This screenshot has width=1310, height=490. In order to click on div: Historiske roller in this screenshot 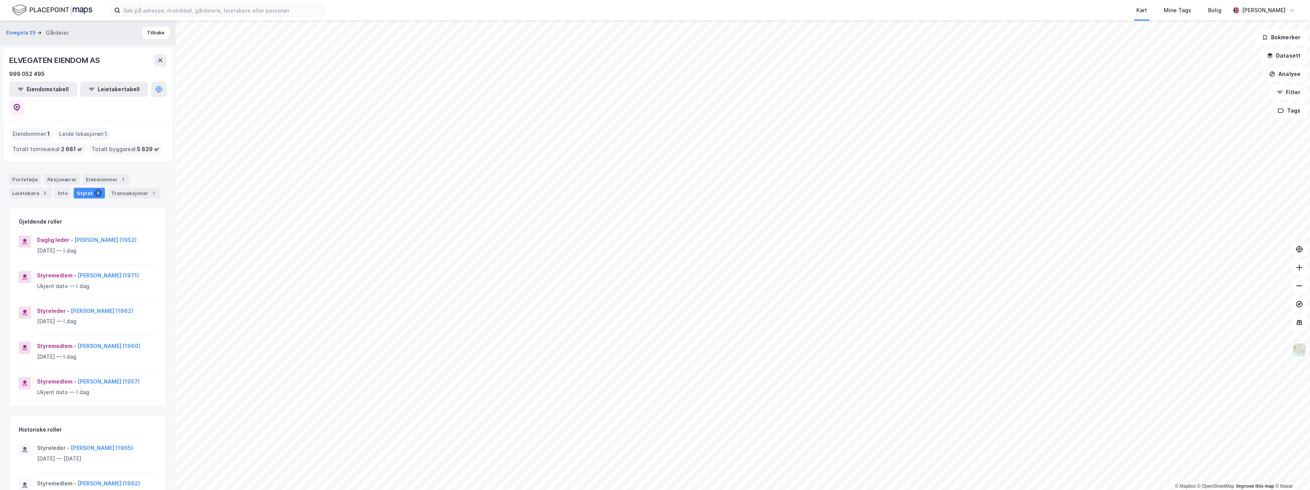, I will do `click(40, 430)`.